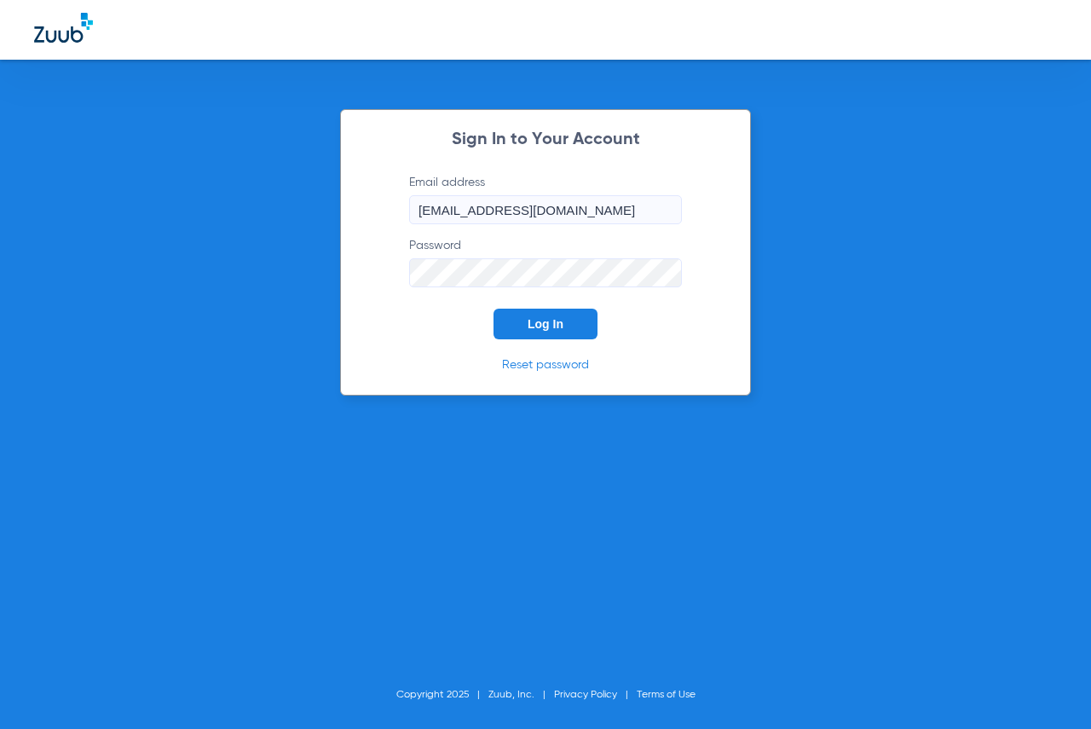  Describe the element at coordinates (546, 365) in the screenshot. I see `a: Reset password` at that location.